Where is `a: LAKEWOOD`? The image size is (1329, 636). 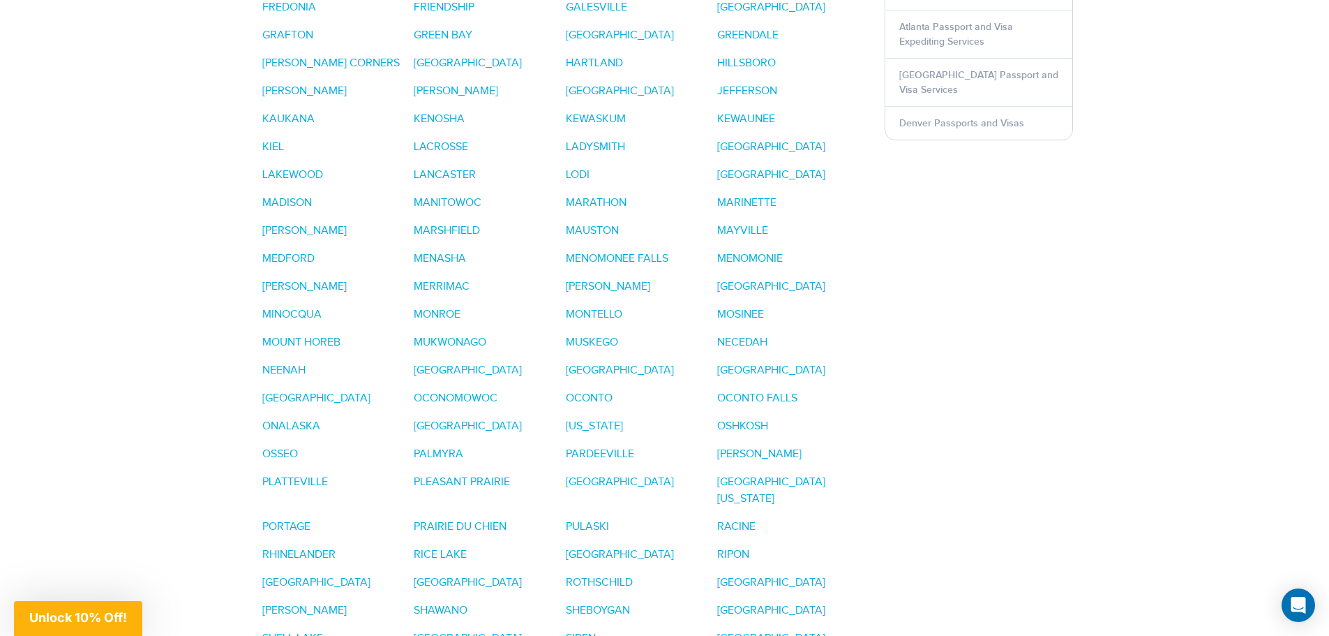
a: LAKEWOOD is located at coordinates (292, 174).